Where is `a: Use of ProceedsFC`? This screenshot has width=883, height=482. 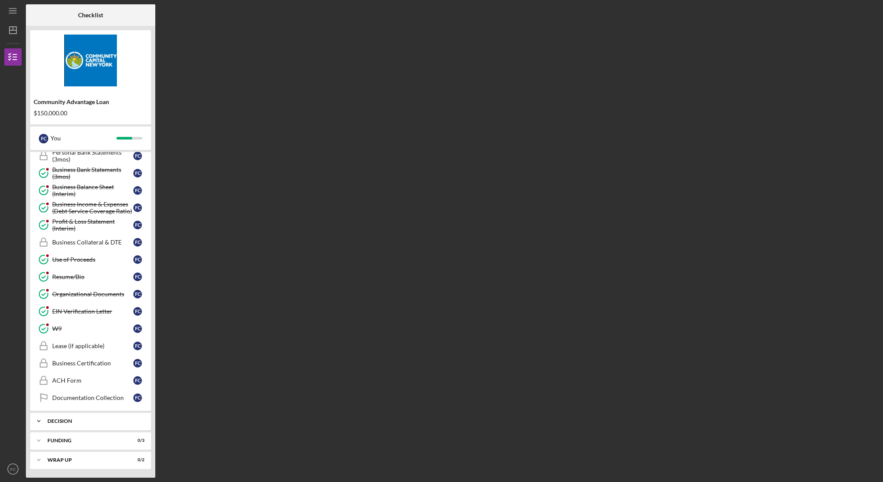
a: Use of ProceedsFC is located at coordinates (91, 259).